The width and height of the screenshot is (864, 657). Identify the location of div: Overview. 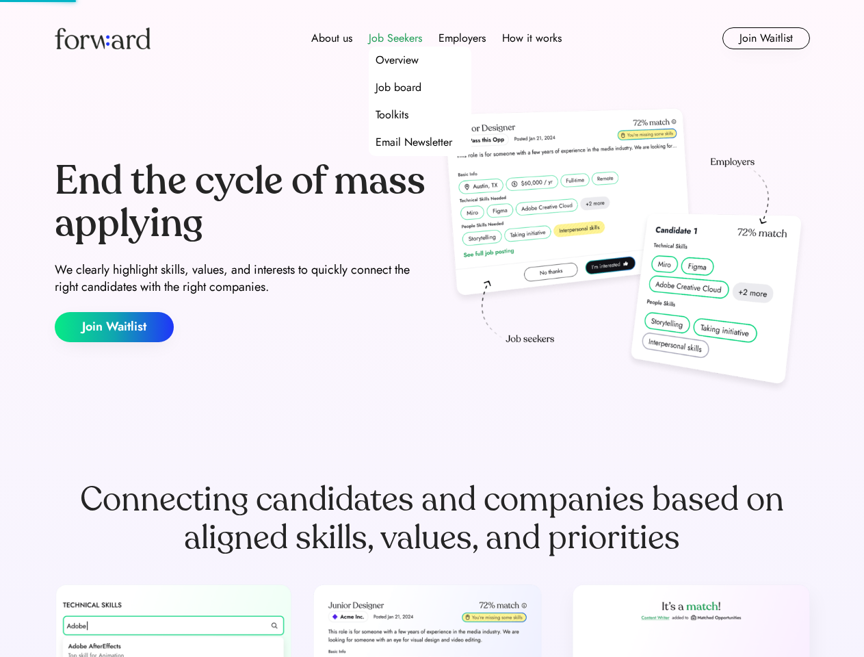
(397, 60).